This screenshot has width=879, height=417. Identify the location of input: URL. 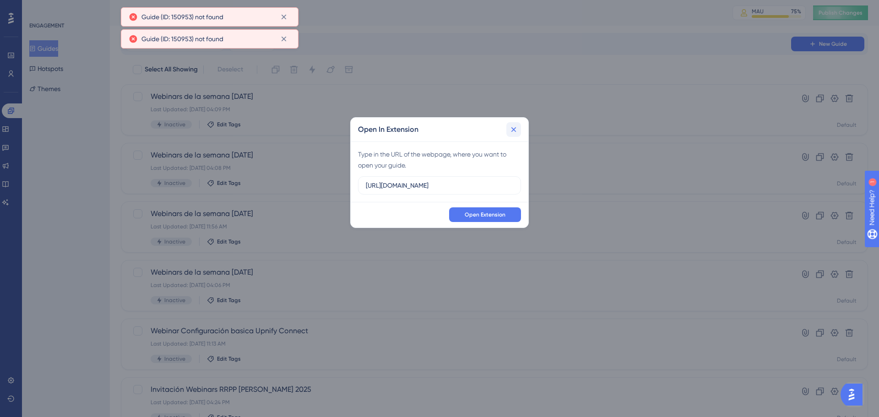
(439, 185).